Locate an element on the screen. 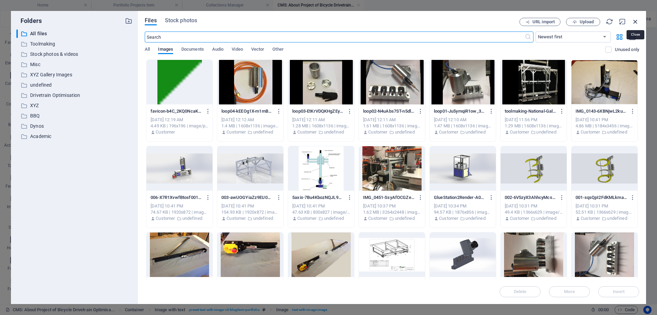 This screenshot has height=315, width=657. p: Misc is located at coordinates (75, 64).